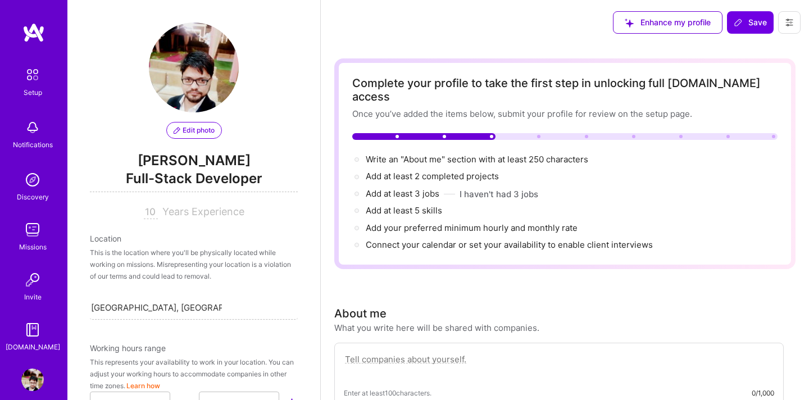  I want to click on img: Invite, so click(33, 280).